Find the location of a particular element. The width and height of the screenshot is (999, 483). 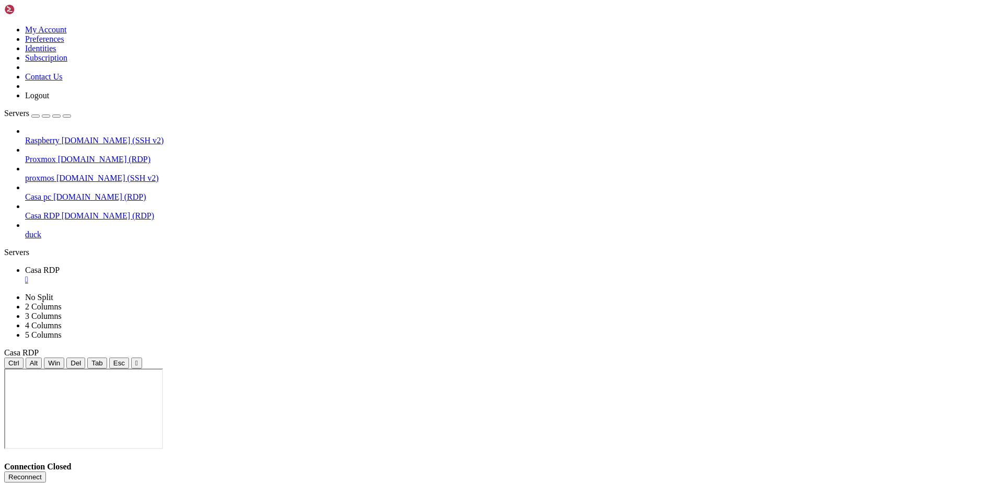

span: Esc is located at coordinates (119, 362).